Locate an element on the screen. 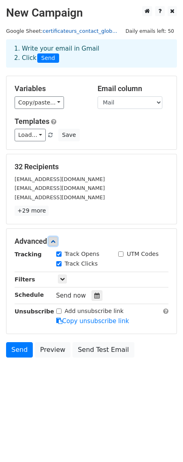 This screenshot has height=462, width=183. h5: Email column is located at coordinates (133, 89).